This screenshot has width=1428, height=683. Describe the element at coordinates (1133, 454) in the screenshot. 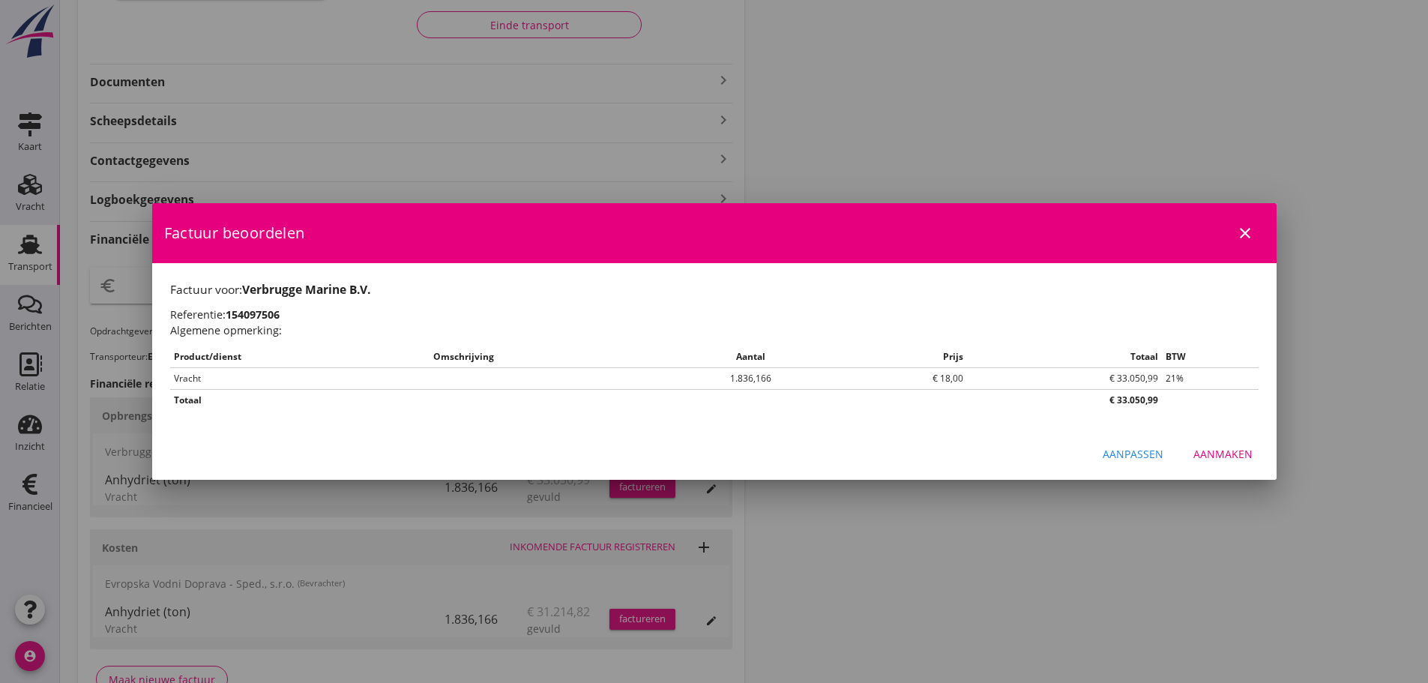

I see `div: Aanpassen` at that location.